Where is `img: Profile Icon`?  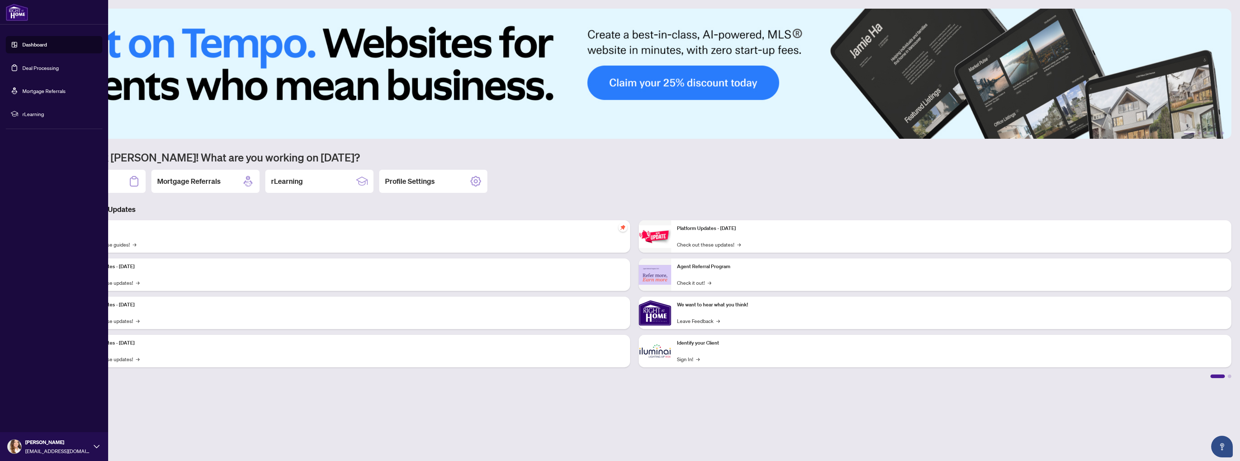
img: Profile Icon is located at coordinates (14, 447).